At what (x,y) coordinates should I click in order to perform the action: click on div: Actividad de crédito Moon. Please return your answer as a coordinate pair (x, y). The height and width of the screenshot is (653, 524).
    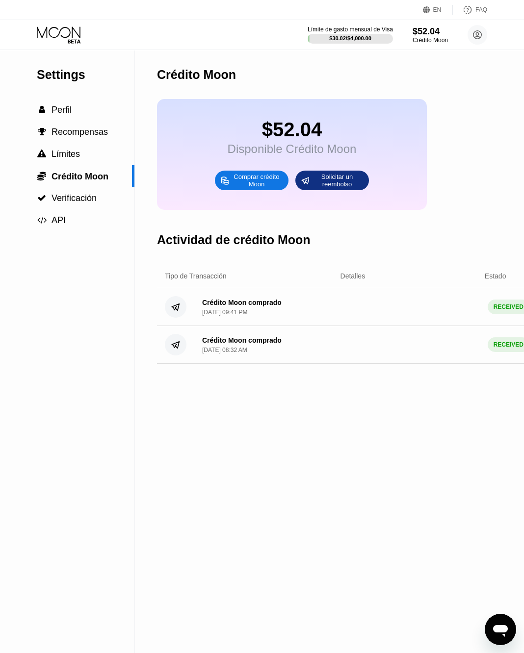
    Looking at the image, I should click on (234, 240).